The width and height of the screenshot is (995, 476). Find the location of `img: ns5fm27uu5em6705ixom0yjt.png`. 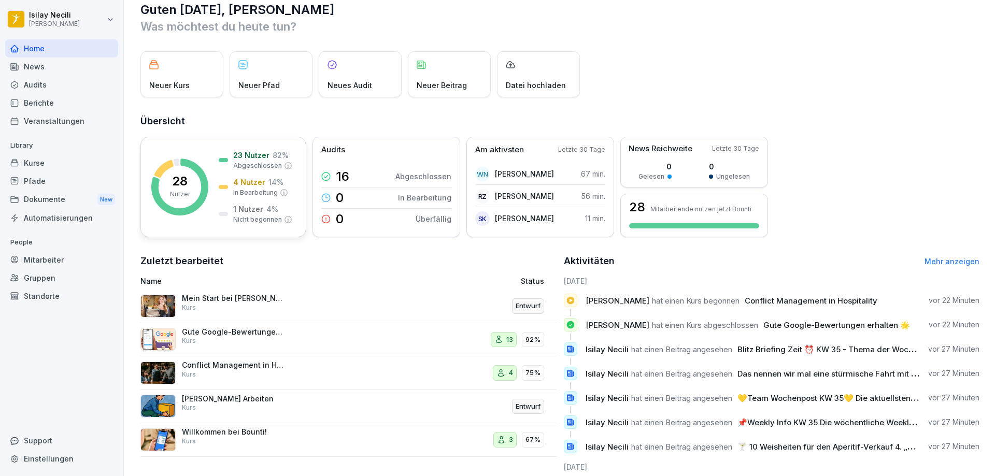

img: ns5fm27uu5em6705ixom0yjt.png is located at coordinates (158, 406).